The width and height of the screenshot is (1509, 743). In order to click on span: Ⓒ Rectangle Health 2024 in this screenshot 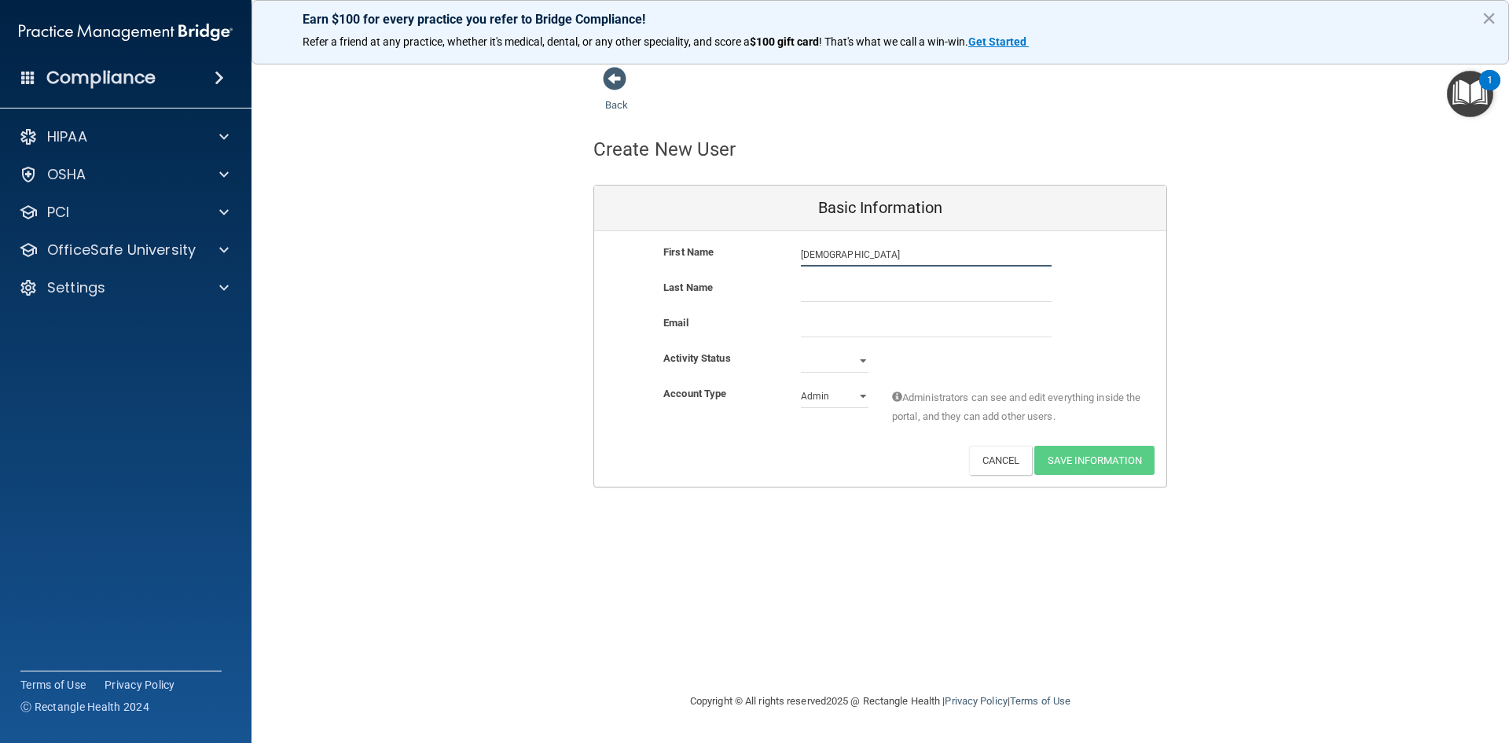, I will do `click(85, 707)`.